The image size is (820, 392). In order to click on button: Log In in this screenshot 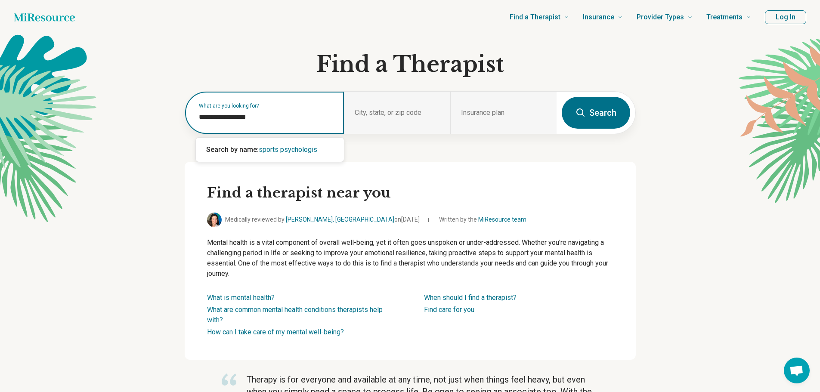, I will do `click(785, 17)`.